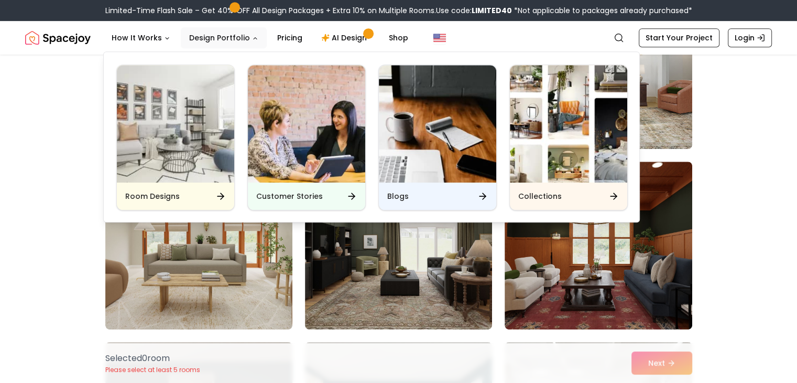 The image size is (797, 383). I want to click on a: Room DesignsRoom Designs, so click(176, 137).